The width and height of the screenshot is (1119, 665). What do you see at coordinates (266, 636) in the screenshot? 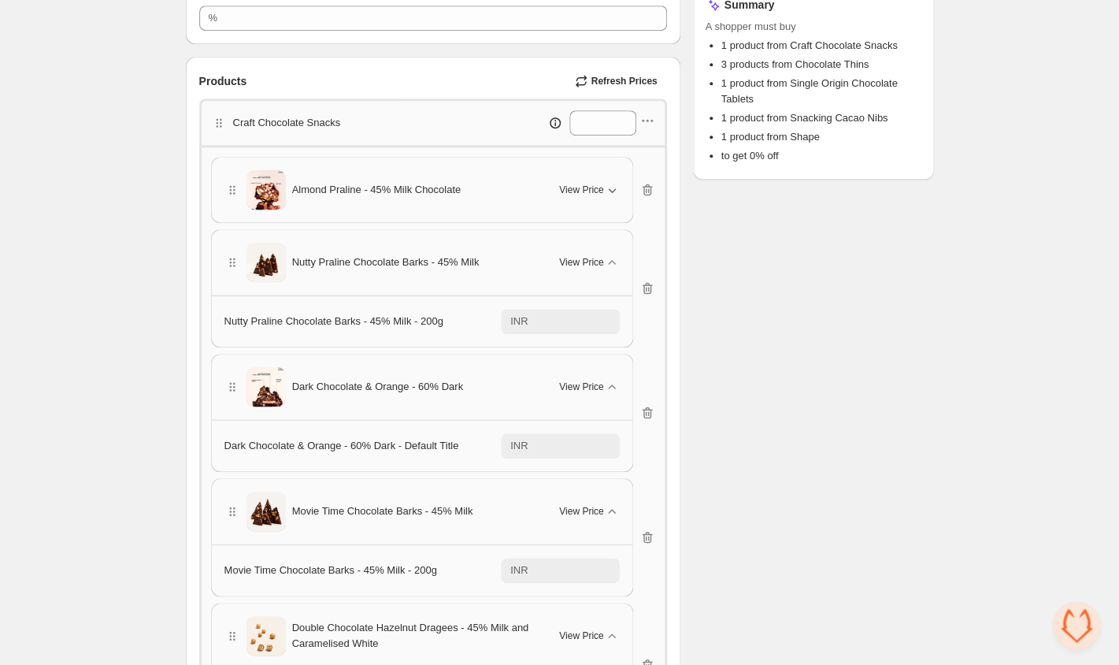
I see `img: Double Chocolate Hazelnut Dragees - 45% Milk and Caramelised White` at bounding box center [266, 636].